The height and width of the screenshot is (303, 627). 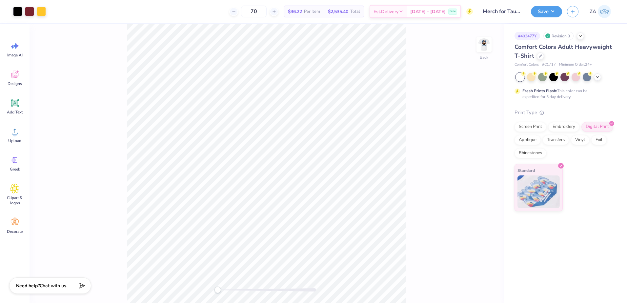 I want to click on div: This color can be expedited for 5 day delivery., so click(x=563, y=94).